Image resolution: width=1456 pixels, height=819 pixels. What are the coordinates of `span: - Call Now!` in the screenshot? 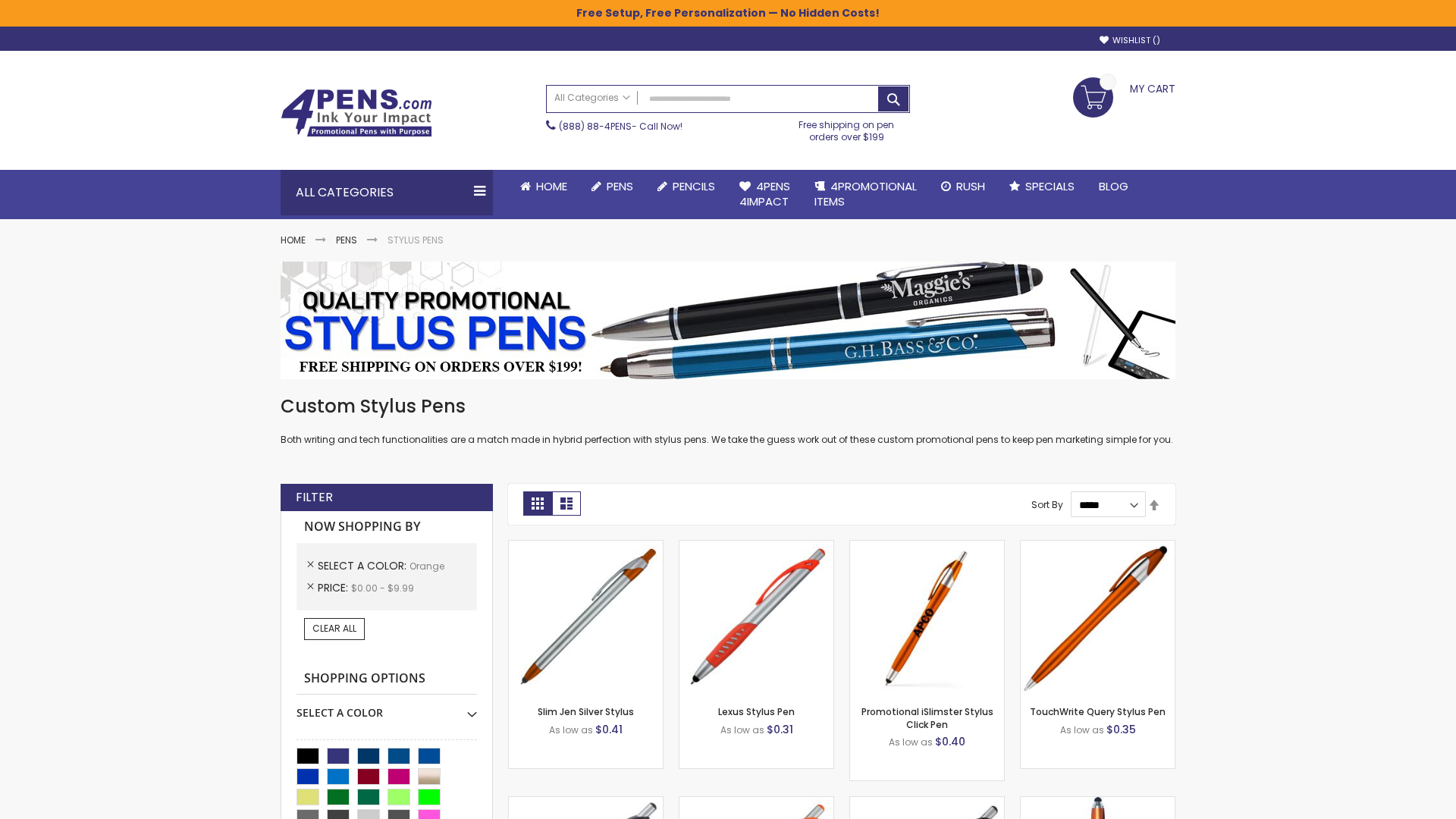 It's located at (620, 125).